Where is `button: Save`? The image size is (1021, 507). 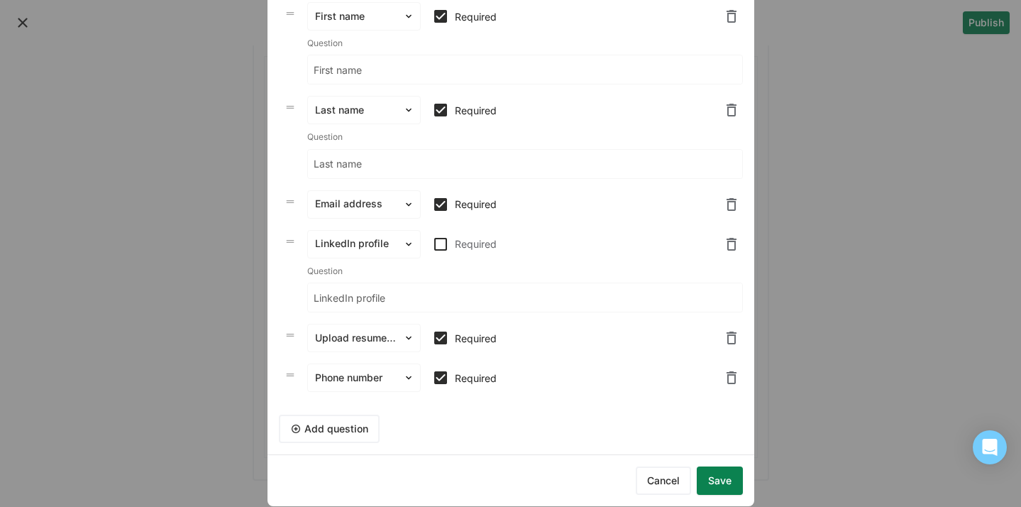
button: Save is located at coordinates (719, 480).